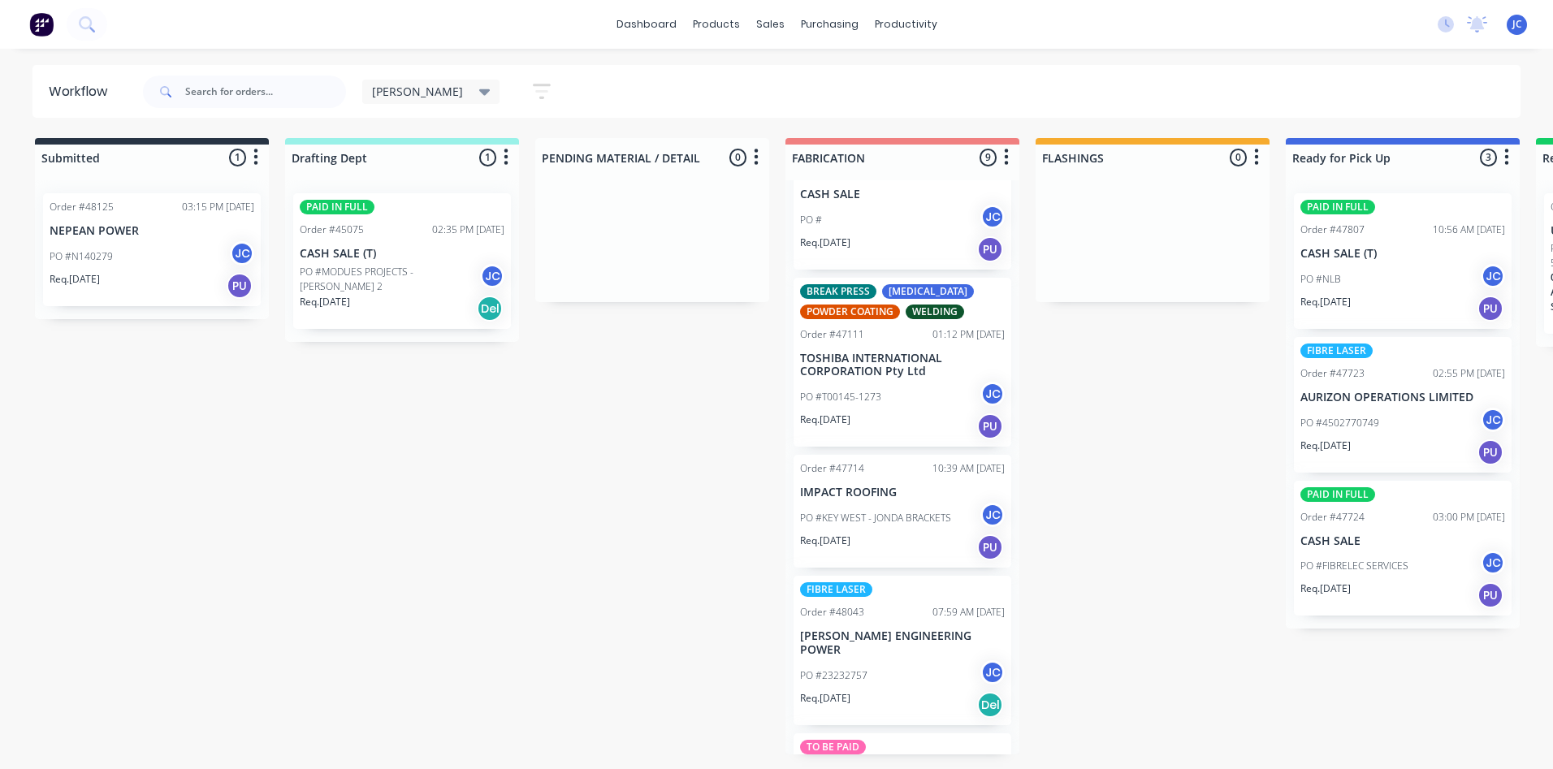 Image resolution: width=1553 pixels, height=769 pixels. Describe the element at coordinates (833, 747) in the screenshot. I see `div: TO BE PAID` at that location.